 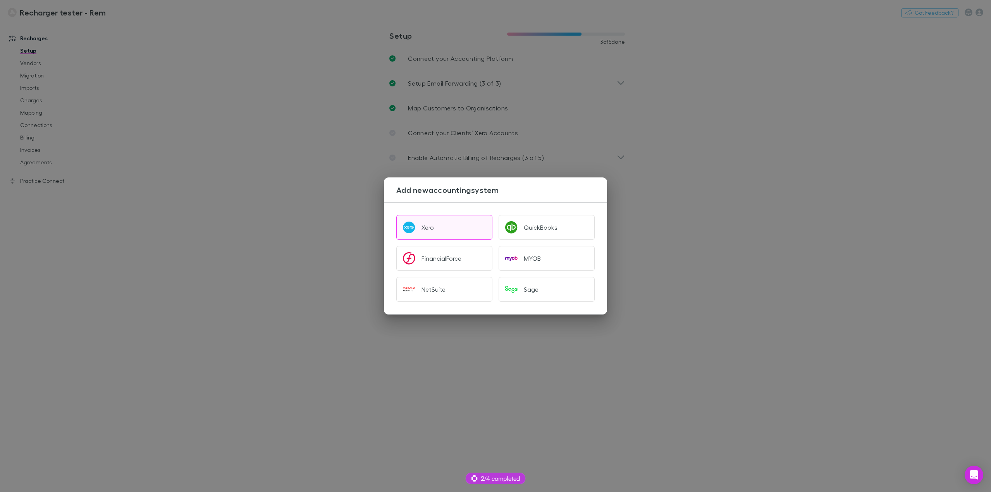 I want to click on img: FinancialForce's Logo, so click(x=409, y=258).